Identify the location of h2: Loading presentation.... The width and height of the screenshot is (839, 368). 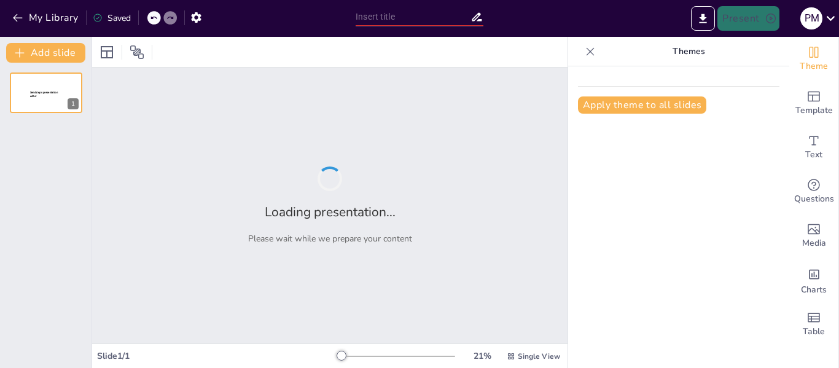
(330, 212).